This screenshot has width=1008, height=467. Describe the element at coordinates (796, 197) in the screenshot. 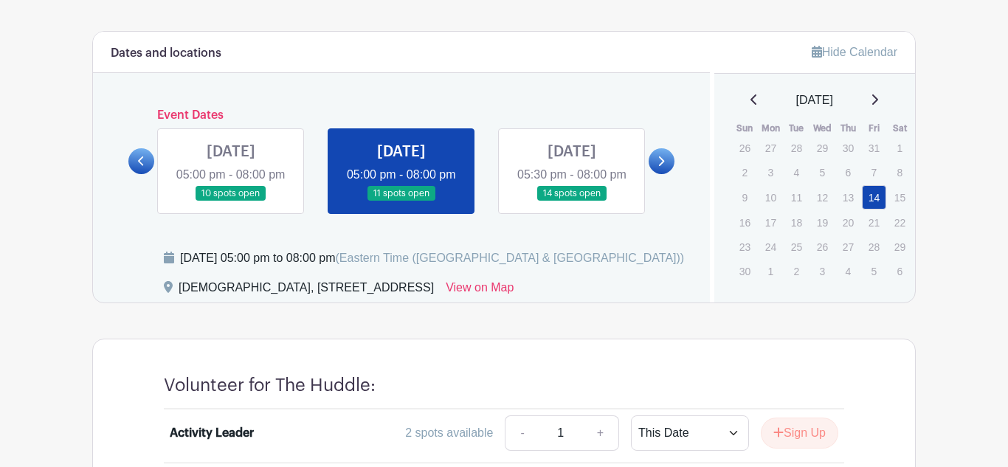

I see `p: 11` at that location.